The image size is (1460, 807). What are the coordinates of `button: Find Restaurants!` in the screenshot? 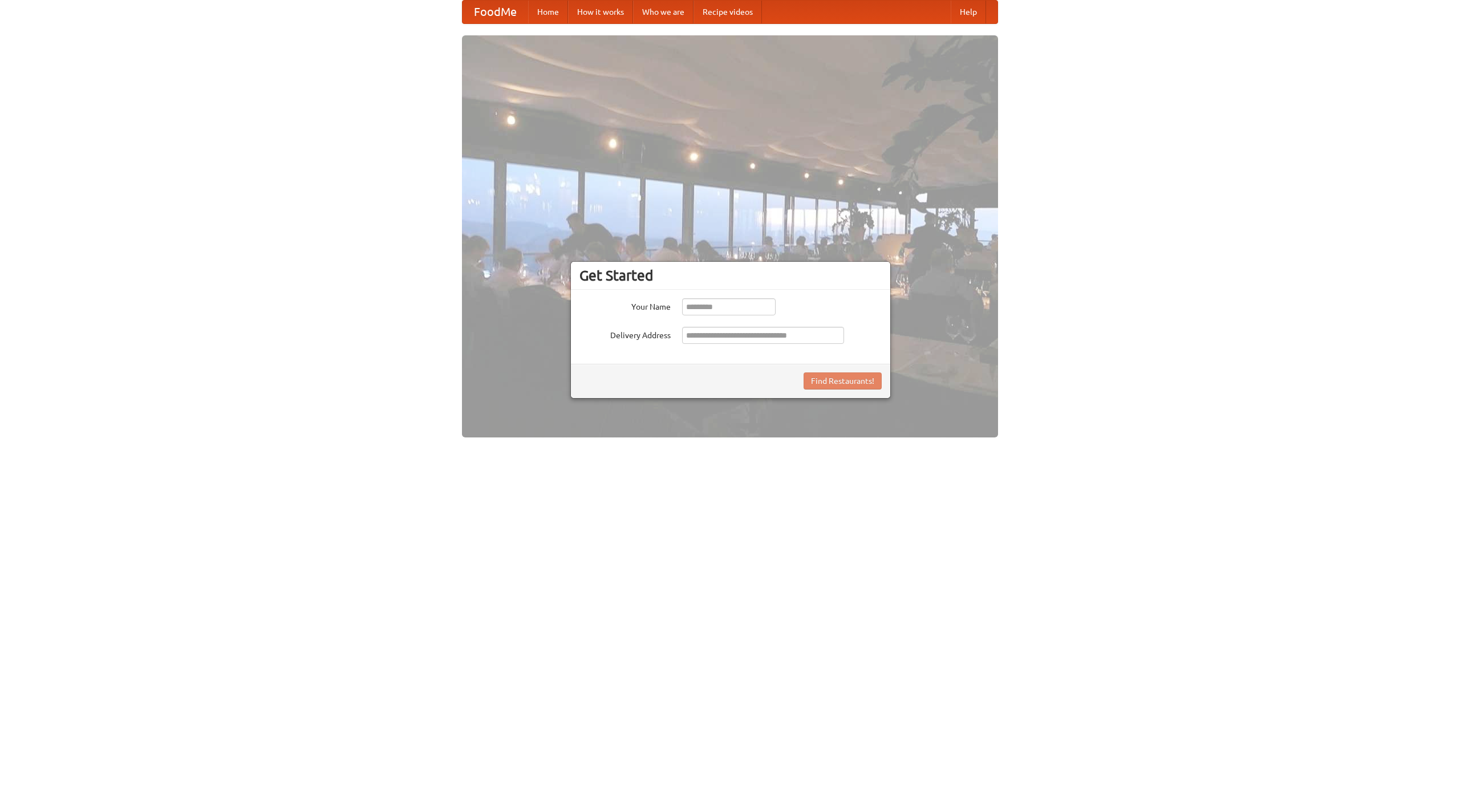 It's located at (842, 381).